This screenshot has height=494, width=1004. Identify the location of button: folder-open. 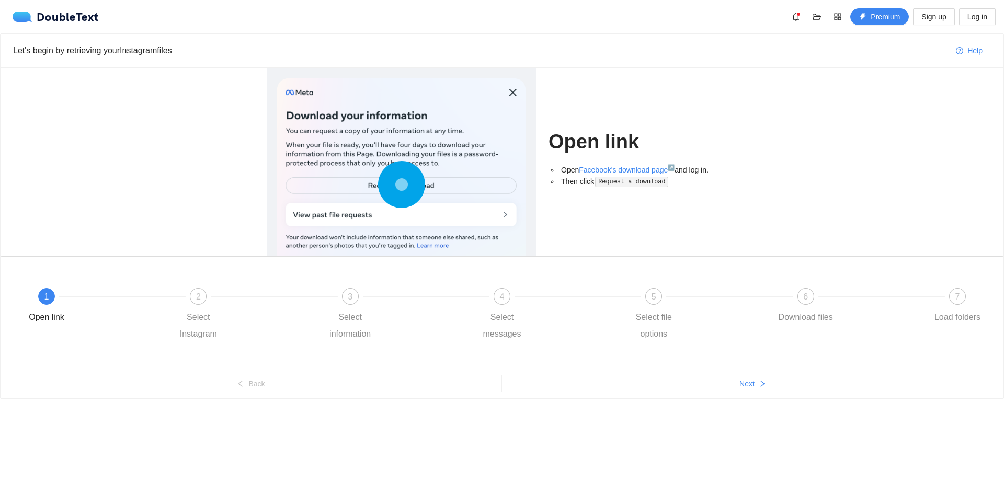
(817, 17).